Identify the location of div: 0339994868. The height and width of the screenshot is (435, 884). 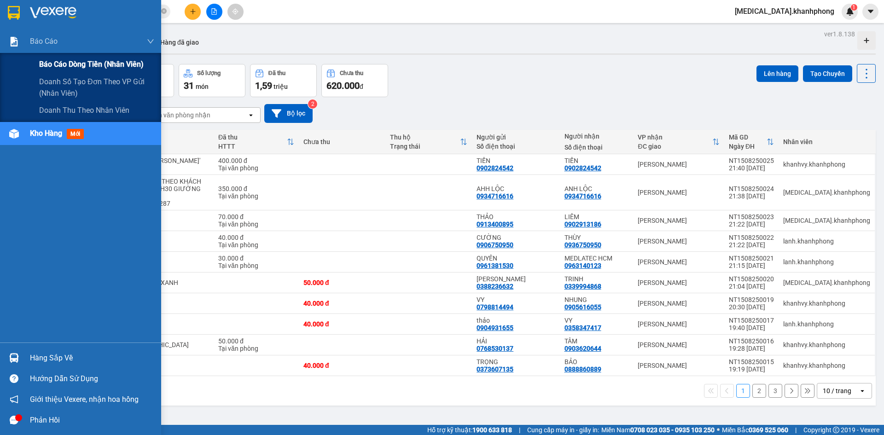
(583, 286).